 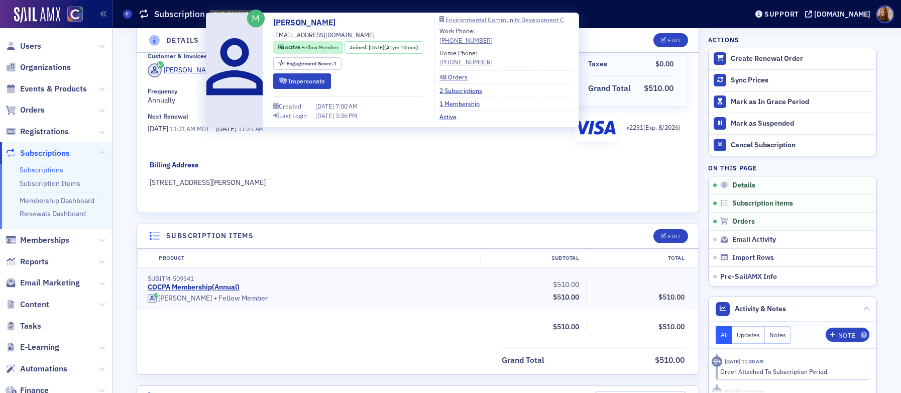 I want to click on span: Fellow Member, so click(x=320, y=47).